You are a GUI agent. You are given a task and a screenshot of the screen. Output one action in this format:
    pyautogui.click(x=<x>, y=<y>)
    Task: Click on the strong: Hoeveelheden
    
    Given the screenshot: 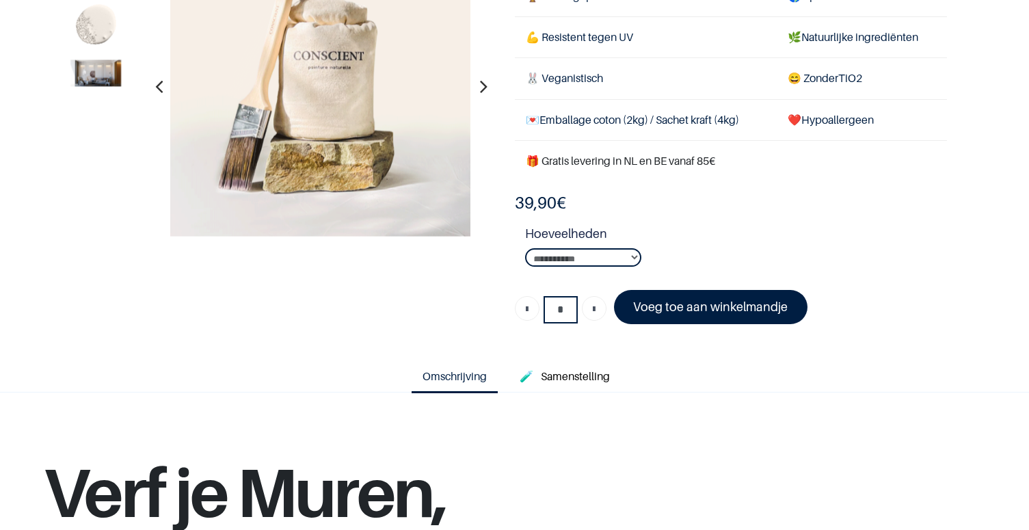 What is the action you would take?
    pyautogui.click(x=736, y=236)
    